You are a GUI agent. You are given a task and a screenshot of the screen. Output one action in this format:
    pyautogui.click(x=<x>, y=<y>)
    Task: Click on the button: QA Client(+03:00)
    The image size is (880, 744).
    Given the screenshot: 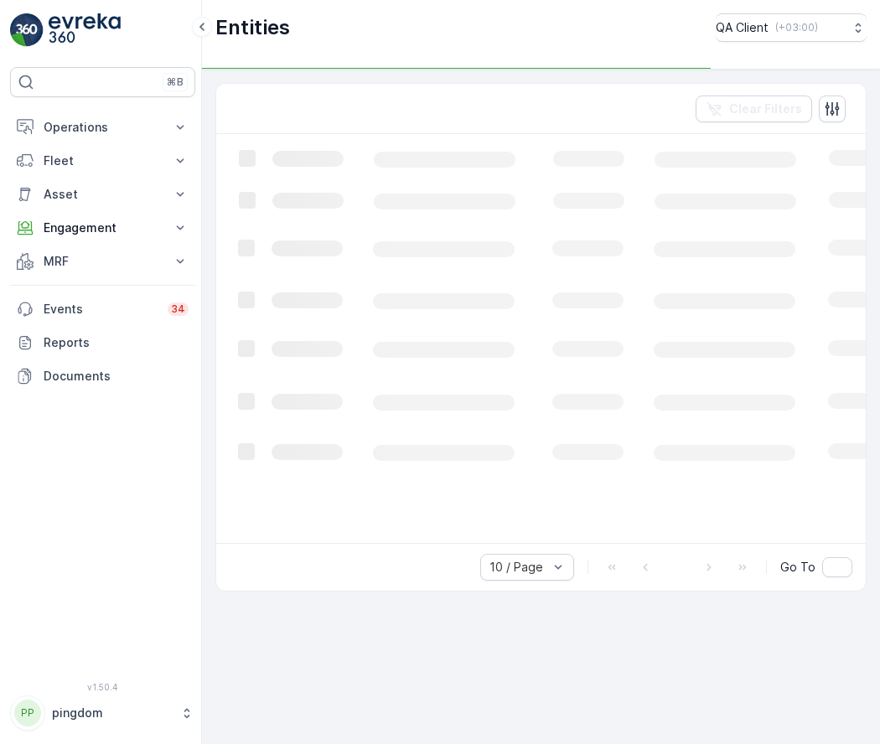 What is the action you would take?
    pyautogui.click(x=791, y=28)
    